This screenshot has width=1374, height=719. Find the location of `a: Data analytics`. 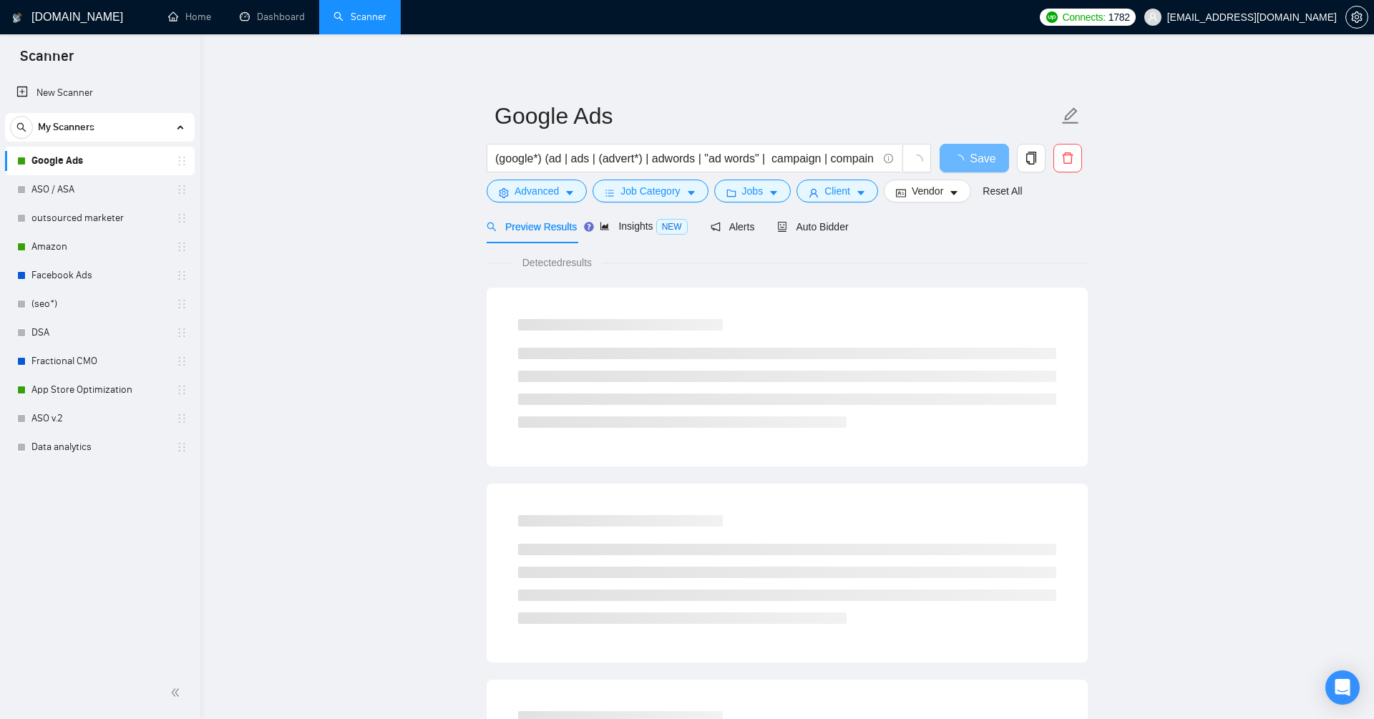

a: Data analytics is located at coordinates (100, 447).